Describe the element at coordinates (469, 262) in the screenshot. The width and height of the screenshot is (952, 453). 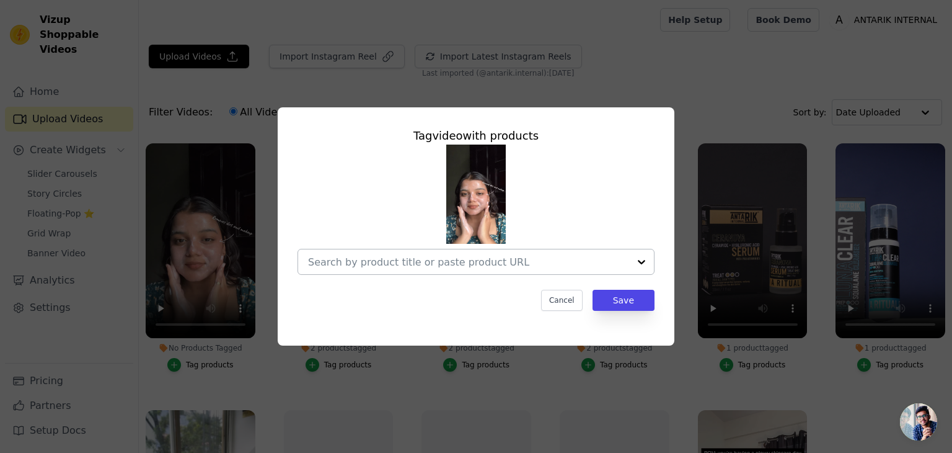
I see `input: Search by product title or paste product URL` at that location.